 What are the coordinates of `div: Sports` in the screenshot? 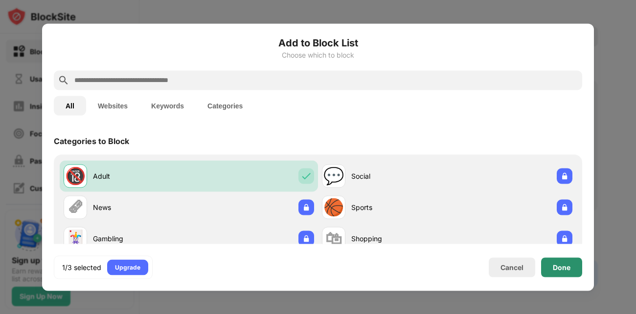 It's located at (399, 207).